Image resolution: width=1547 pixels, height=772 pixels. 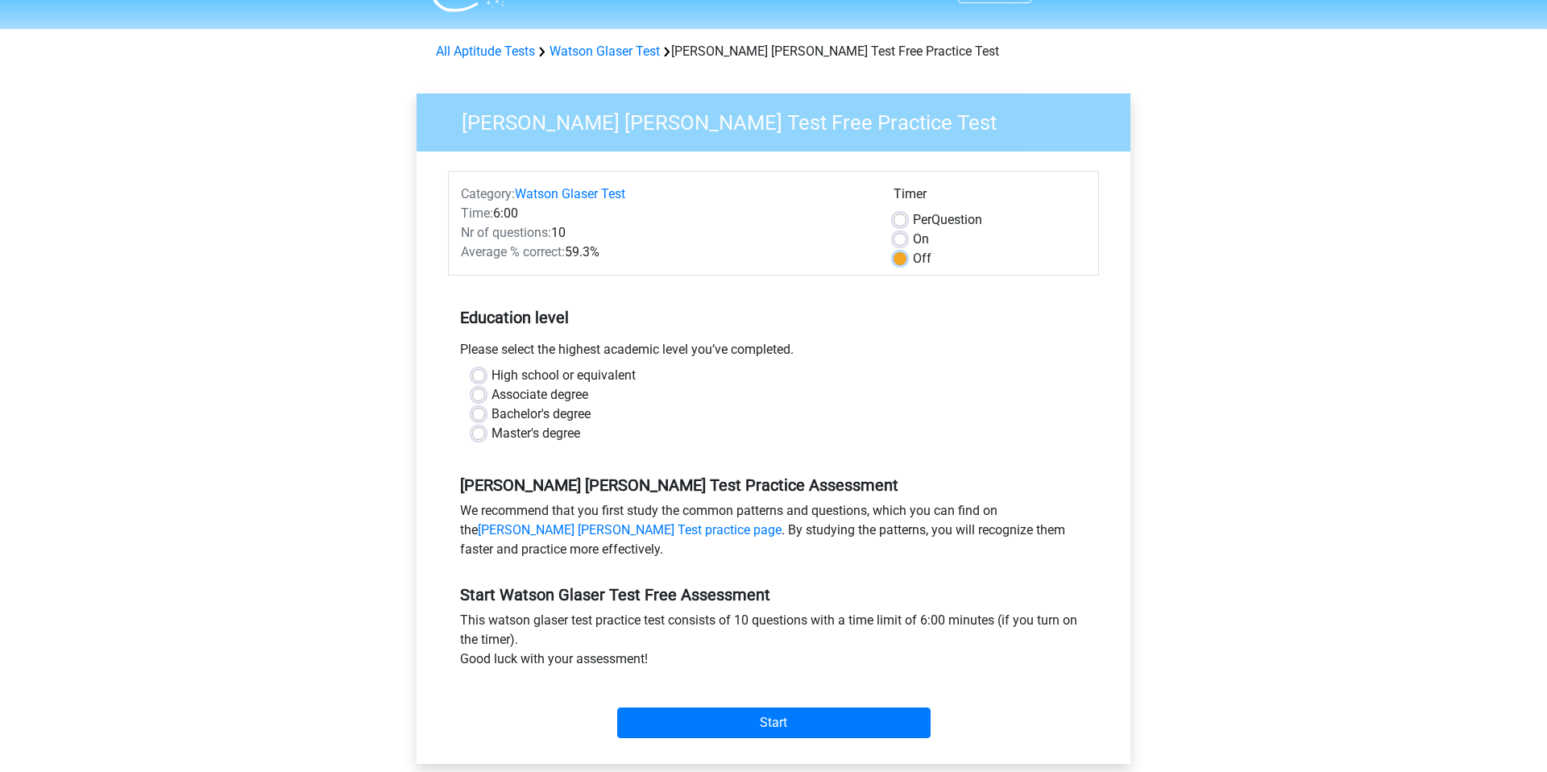 What do you see at coordinates (665, 214) in the screenshot?
I see `div: 6:00` at bounding box center [665, 214].